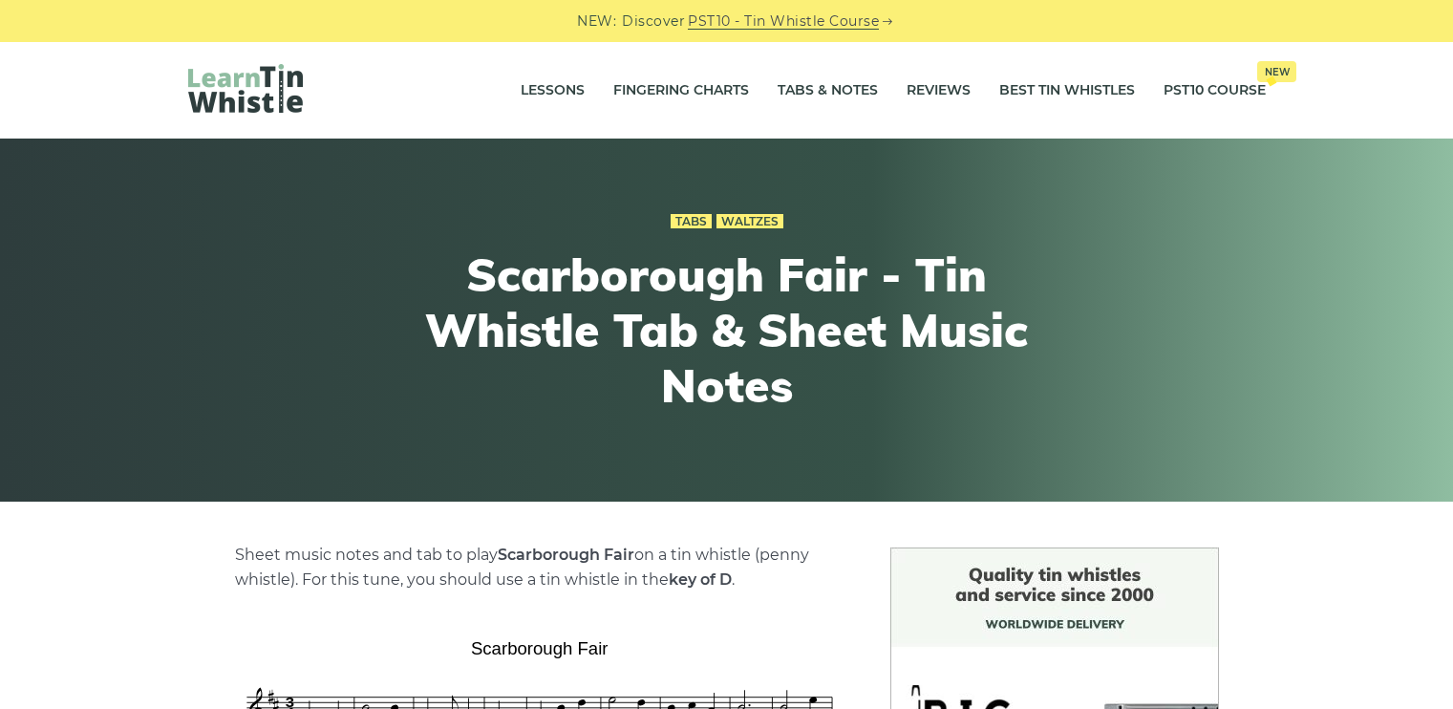 This screenshot has width=1453, height=709. What do you see at coordinates (566, 554) in the screenshot?
I see `strong: Scarborough Fair` at bounding box center [566, 554].